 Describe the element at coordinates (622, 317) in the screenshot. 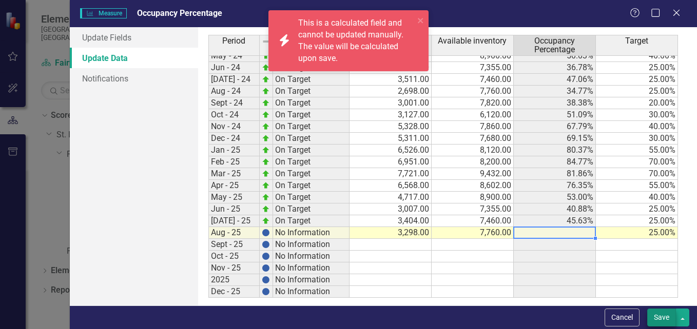

I see `button: Cancel` at that location.